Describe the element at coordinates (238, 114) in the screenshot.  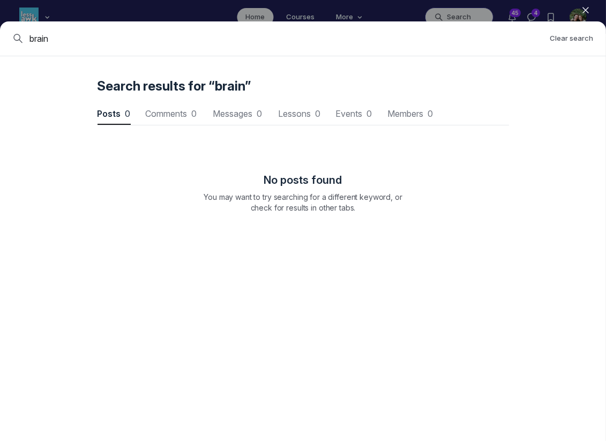
I see `button: Messages0` at that location.